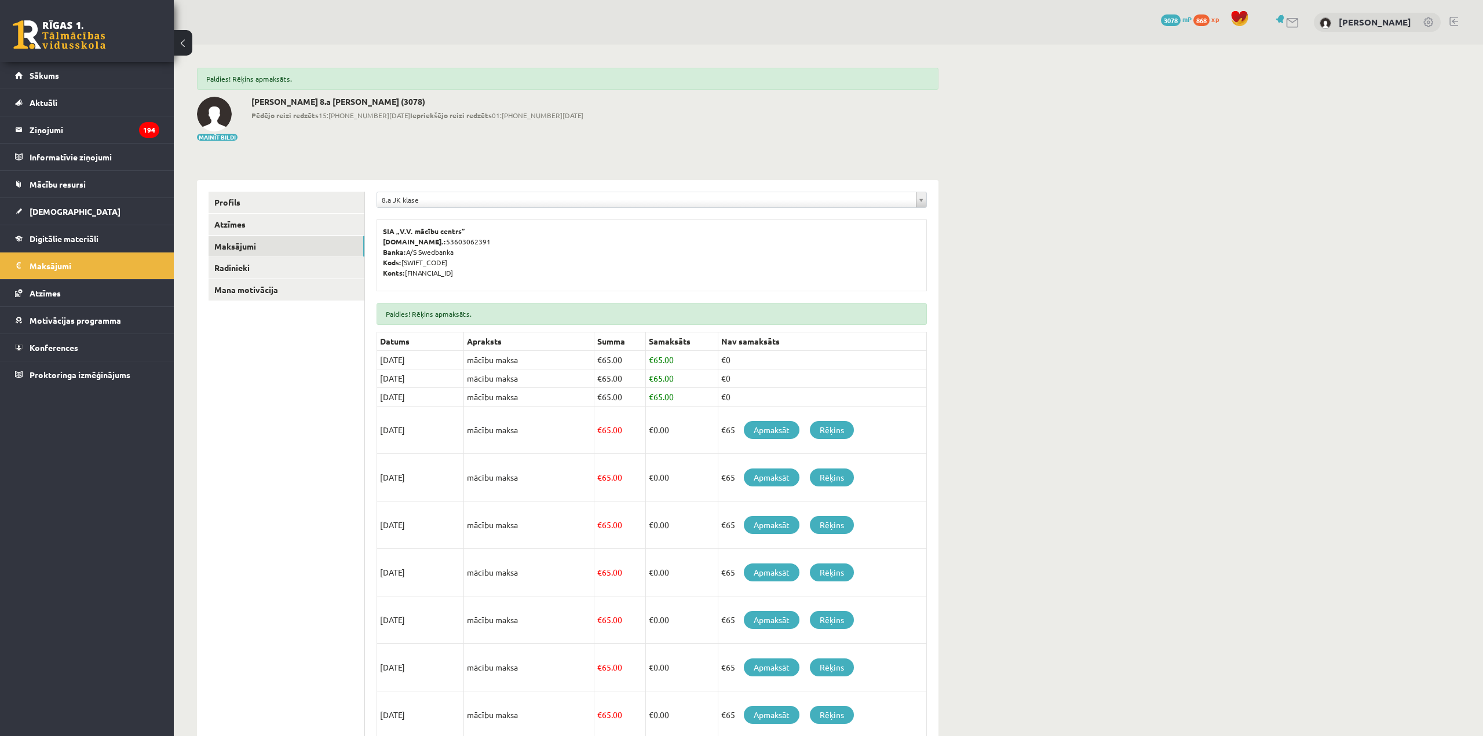  What do you see at coordinates (286, 202) in the screenshot?
I see `a: Profils` at bounding box center [286, 202].